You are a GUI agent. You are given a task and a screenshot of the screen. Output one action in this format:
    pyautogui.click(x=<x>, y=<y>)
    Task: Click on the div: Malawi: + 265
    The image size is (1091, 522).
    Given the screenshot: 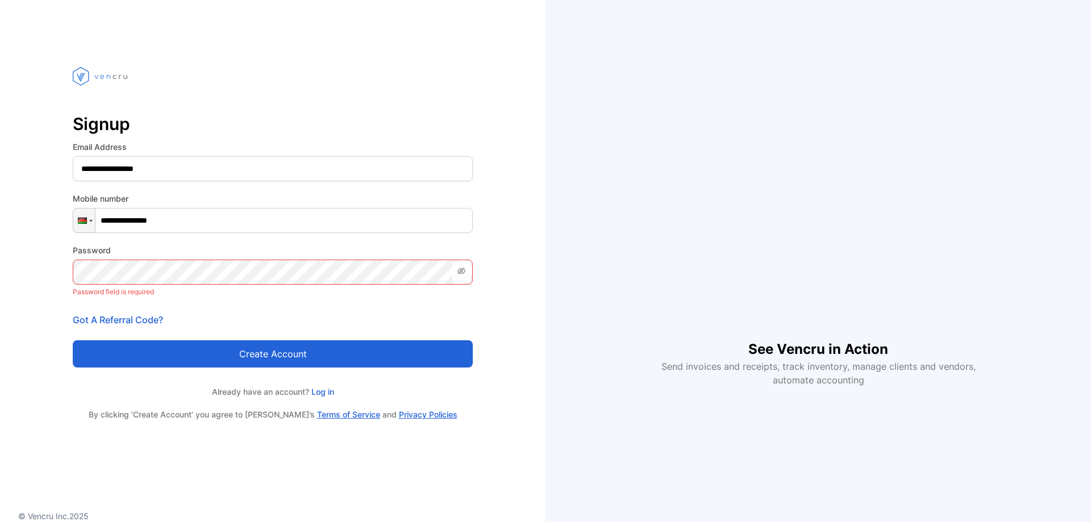 What is the action you would take?
    pyautogui.click(x=84, y=220)
    